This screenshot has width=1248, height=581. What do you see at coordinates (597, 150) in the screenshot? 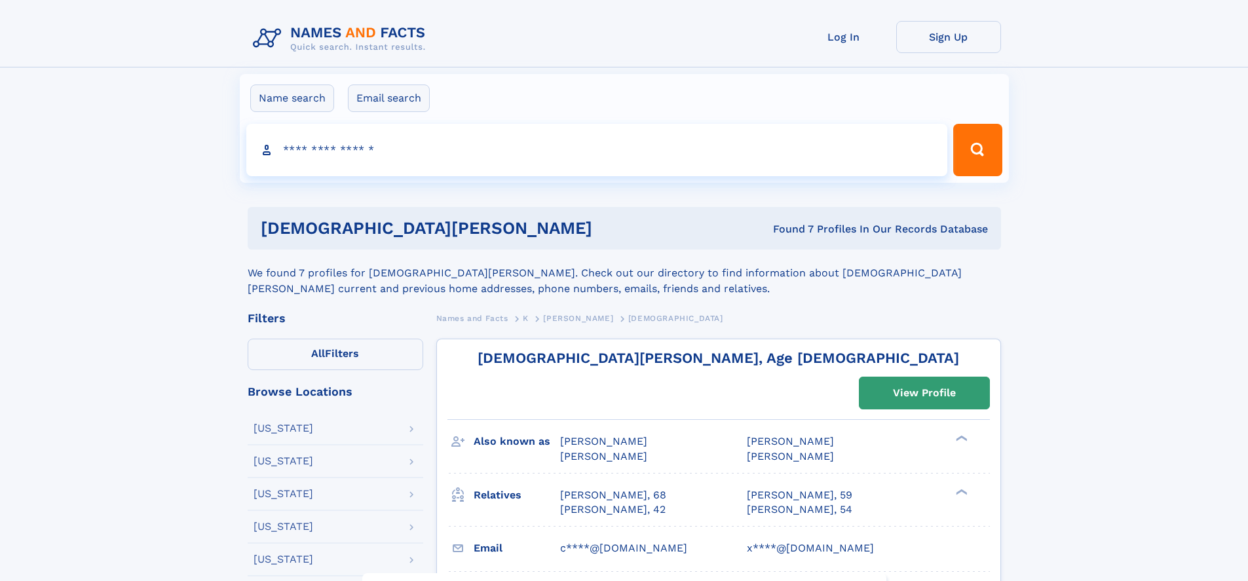
I see `input: search input` at bounding box center [597, 150].